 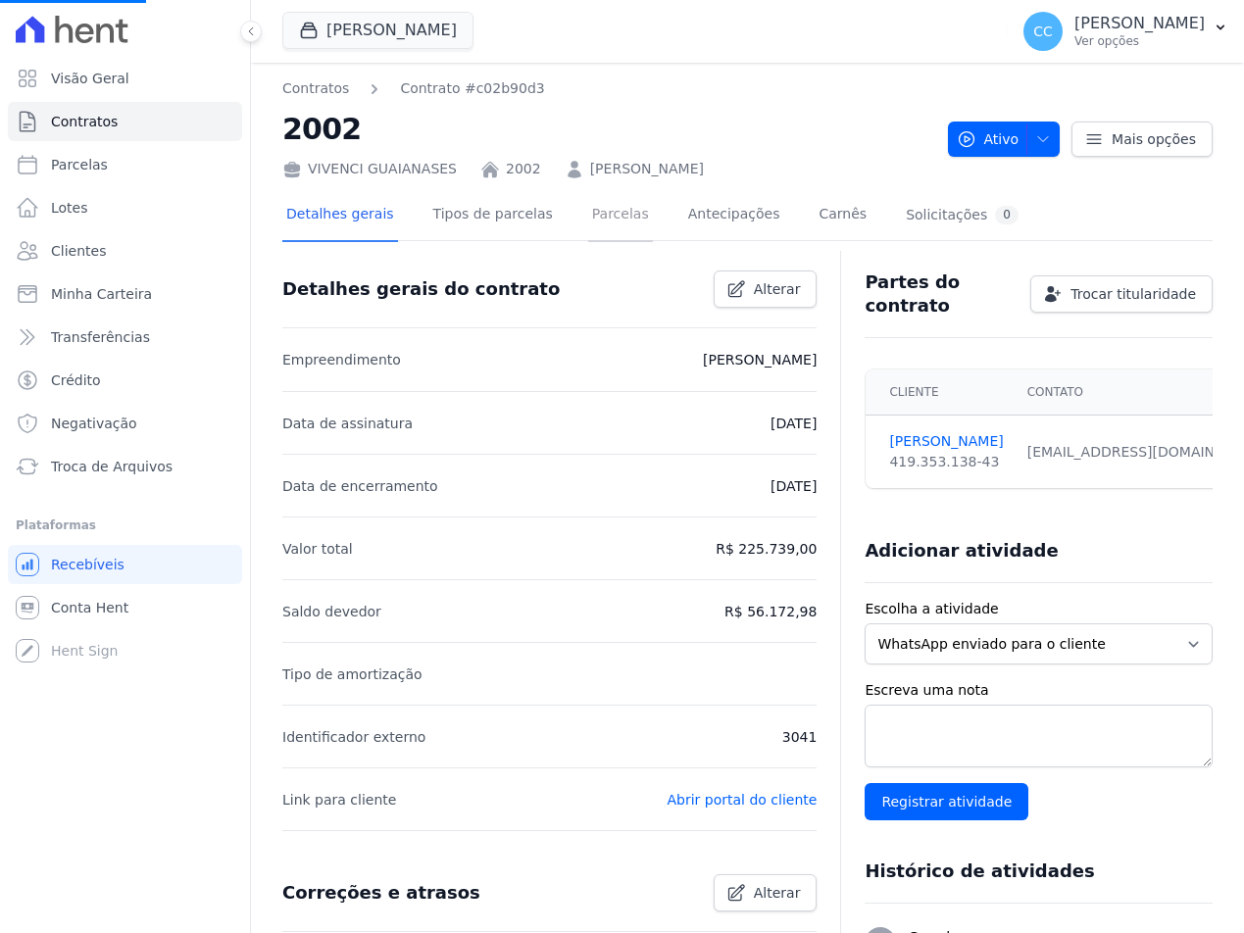 What do you see at coordinates (940, 392) in the screenshot?
I see `th: Cliente` at bounding box center [940, 392].